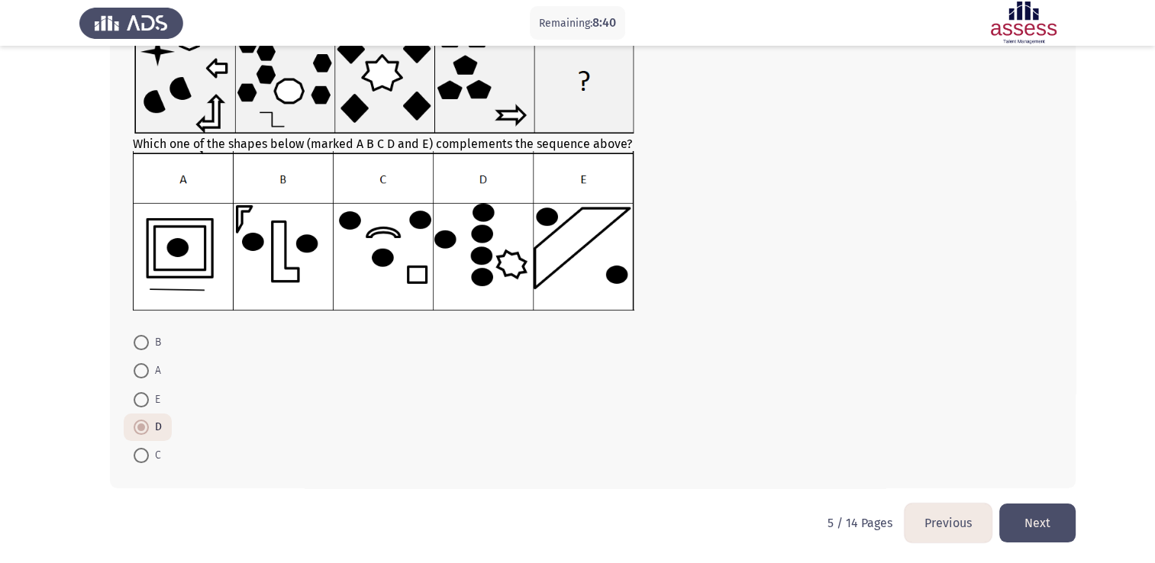  What do you see at coordinates (592, 169) in the screenshot?
I see `div: Which one of the shapes below (marked A B C D and E) complements the sequence above?` at bounding box center [592, 169].